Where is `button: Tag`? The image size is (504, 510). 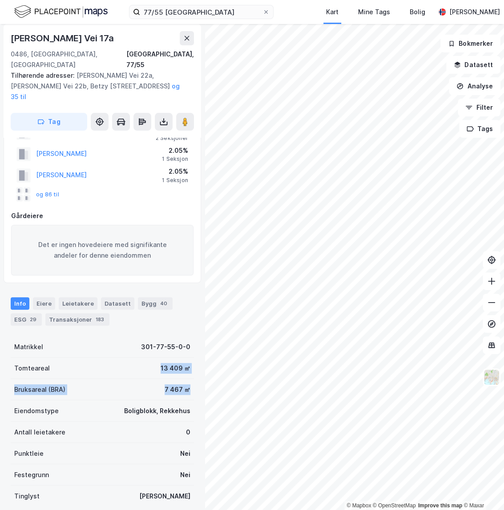 button: Tag is located at coordinates (49, 122).